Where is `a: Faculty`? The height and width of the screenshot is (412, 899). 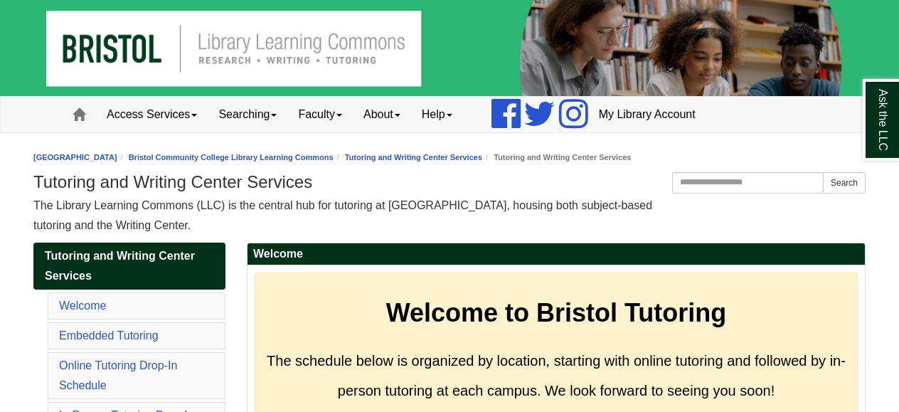
a: Faculty is located at coordinates (320, 115).